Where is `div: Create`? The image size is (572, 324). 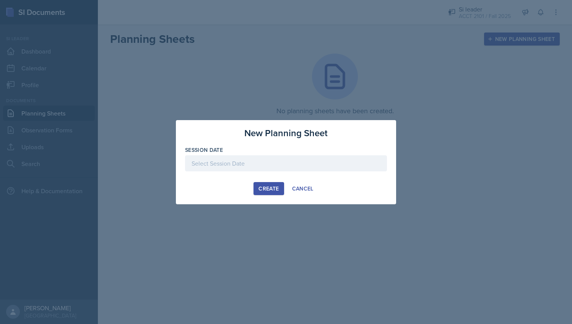
div: Create is located at coordinates (269, 189).